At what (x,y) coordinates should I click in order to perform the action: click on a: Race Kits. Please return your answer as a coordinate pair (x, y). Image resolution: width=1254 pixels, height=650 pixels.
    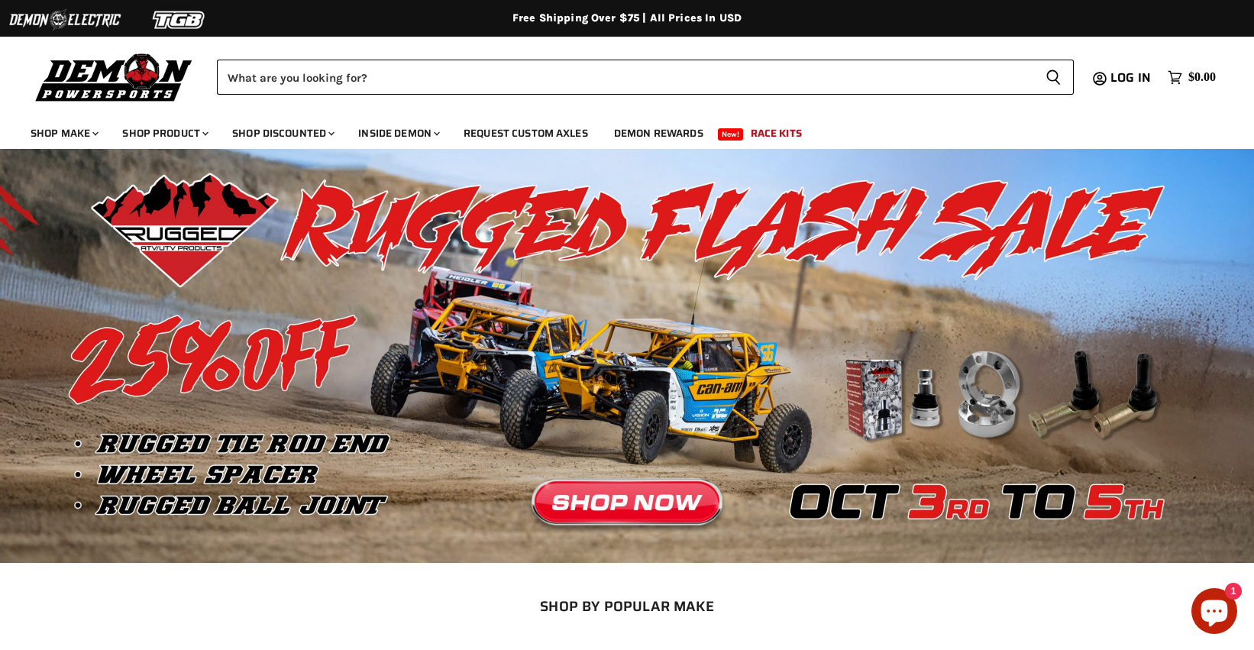
    Looking at the image, I should click on (776, 133).